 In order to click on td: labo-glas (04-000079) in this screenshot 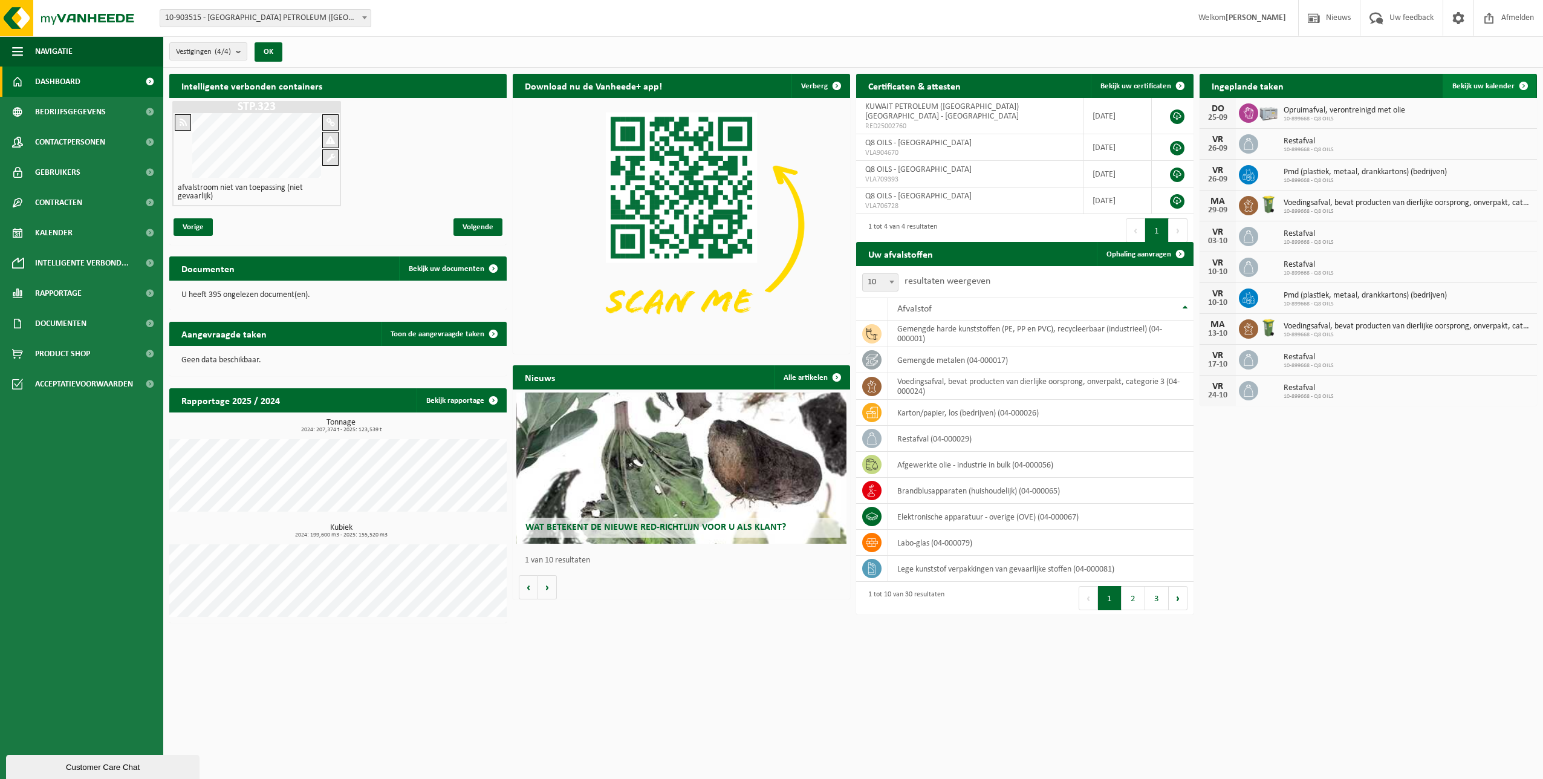, I will do `click(1041, 542)`.